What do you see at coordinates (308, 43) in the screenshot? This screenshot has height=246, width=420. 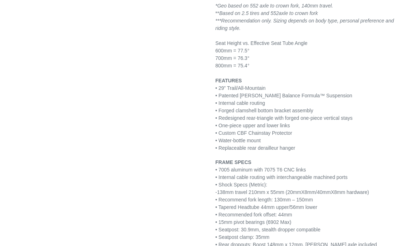 I see `div: Seat Height vs. Effective Seat Tube Angle` at bounding box center [308, 43].